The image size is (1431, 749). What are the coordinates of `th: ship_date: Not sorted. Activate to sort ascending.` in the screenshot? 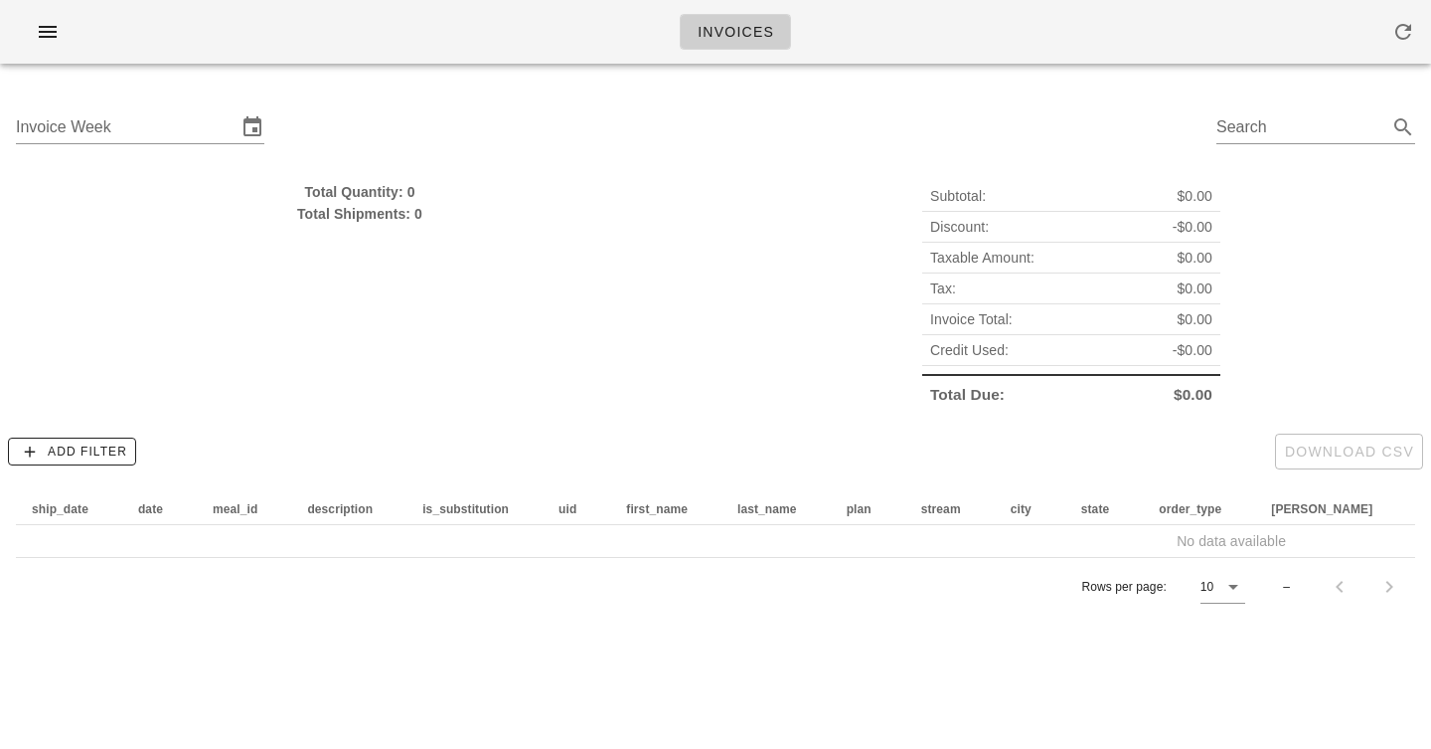 It's located at (69, 509).